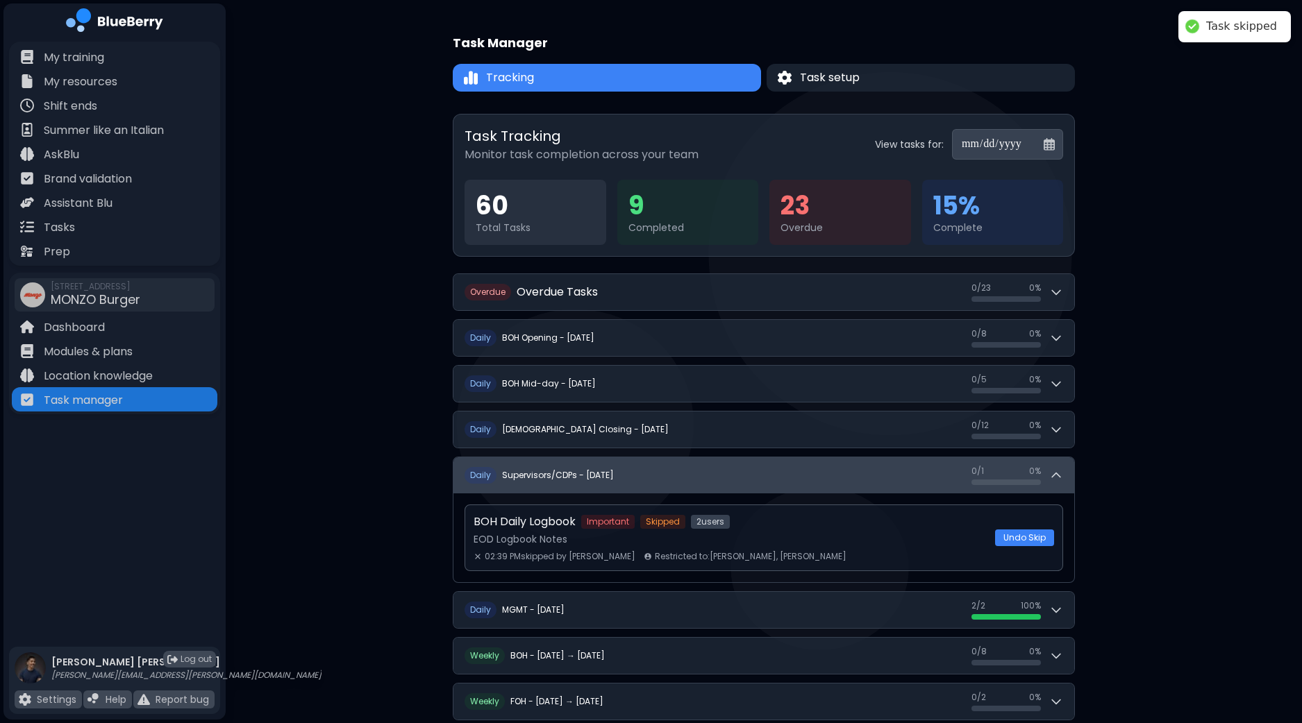 This screenshot has width=1302, height=723. Describe the element at coordinates (535, 206) in the screenshot. I see `div: 60` at that location.